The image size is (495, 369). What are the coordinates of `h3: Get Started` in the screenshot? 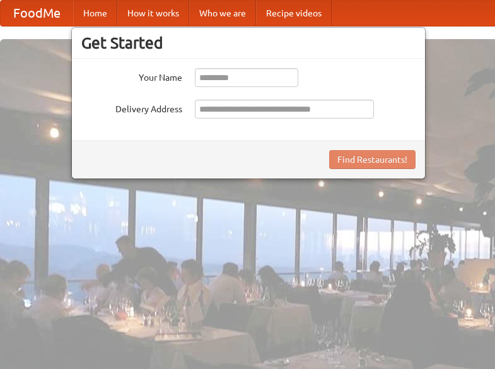 It's located at (248, 43).